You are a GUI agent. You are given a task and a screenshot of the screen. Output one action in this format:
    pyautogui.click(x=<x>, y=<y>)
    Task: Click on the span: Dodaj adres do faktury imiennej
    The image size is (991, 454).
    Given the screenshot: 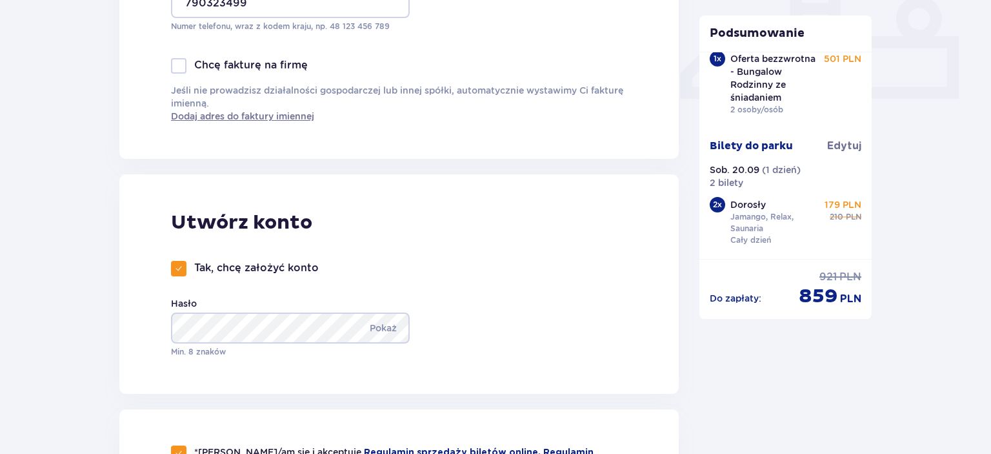 What is the action you would take?
    pyautogui.click(x=243, y=116)
    